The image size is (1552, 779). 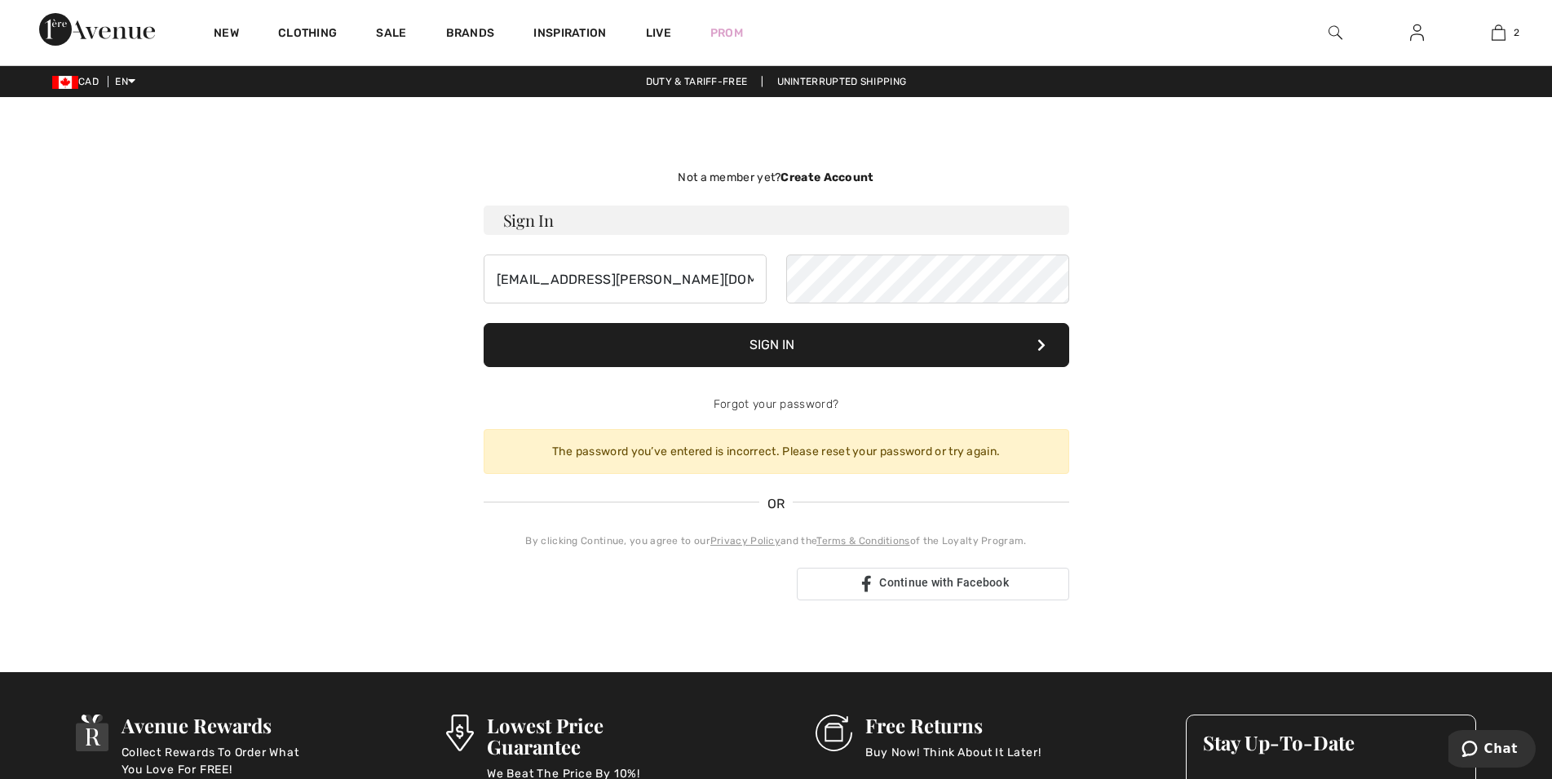 I want to click on h3: Avenue Rewards, so click(x=221, y=725).